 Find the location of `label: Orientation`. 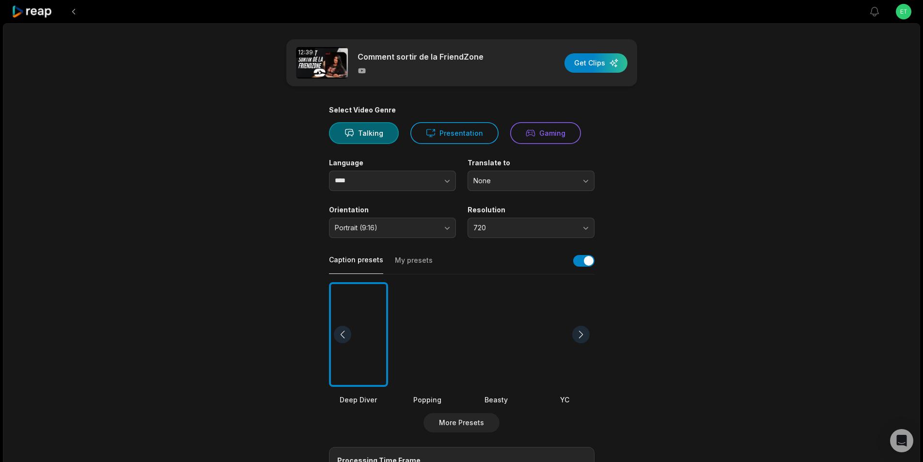

label: Orientation is located at coordinates (393, 210).